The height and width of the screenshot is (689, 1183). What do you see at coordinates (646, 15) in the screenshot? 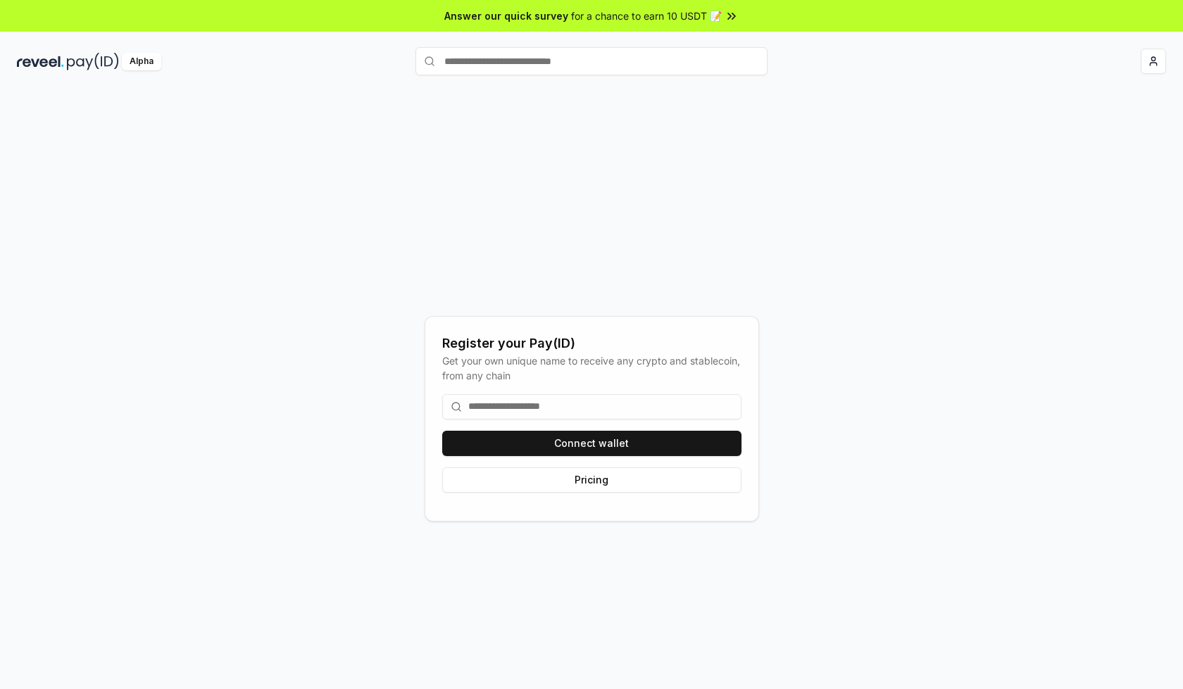
I see `span: for a chance to earn 10 USDT 📝` at bounding box center [646, 15].